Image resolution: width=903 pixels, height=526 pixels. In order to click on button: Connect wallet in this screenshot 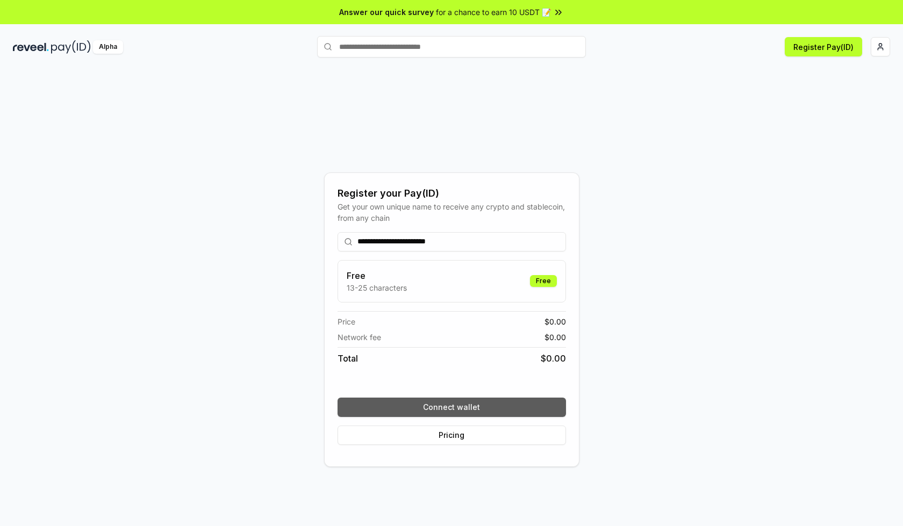, I will do `click(452, 407)`.